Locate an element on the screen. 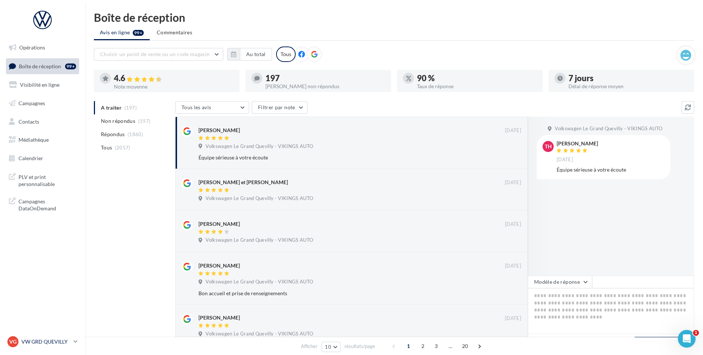 The image size is (703, 355). div: 99+ is located at coordinates (71, 66).